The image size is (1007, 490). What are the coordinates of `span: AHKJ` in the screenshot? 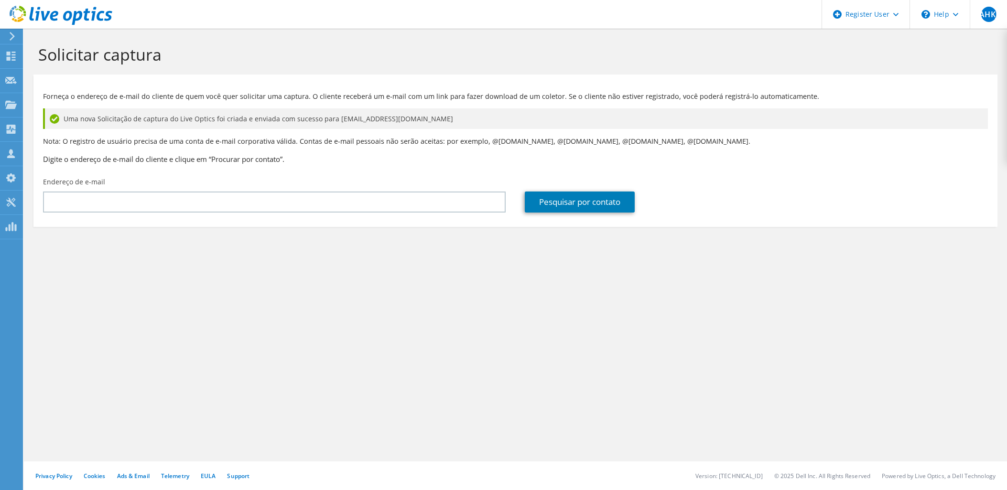 It's located at (988, 14).